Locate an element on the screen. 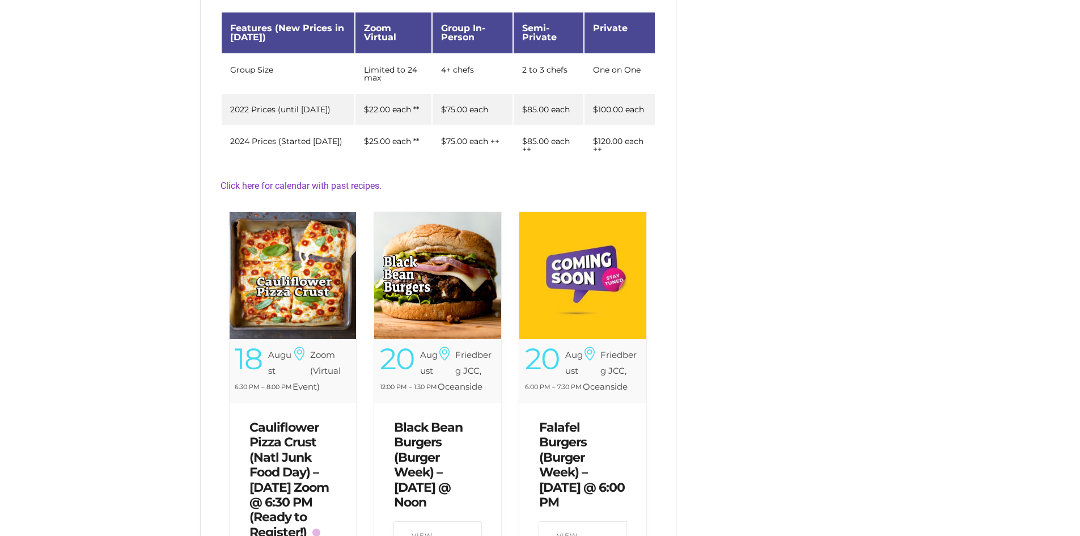 The width and height of the screenshot is (1080, 536). div: Group Size is located at coordinates (288, 70).